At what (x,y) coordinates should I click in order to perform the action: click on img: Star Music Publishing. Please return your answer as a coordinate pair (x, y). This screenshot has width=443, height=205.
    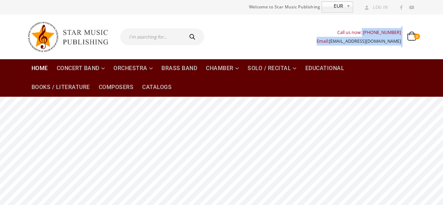
    Looking at the image, I should click on (71, 37).